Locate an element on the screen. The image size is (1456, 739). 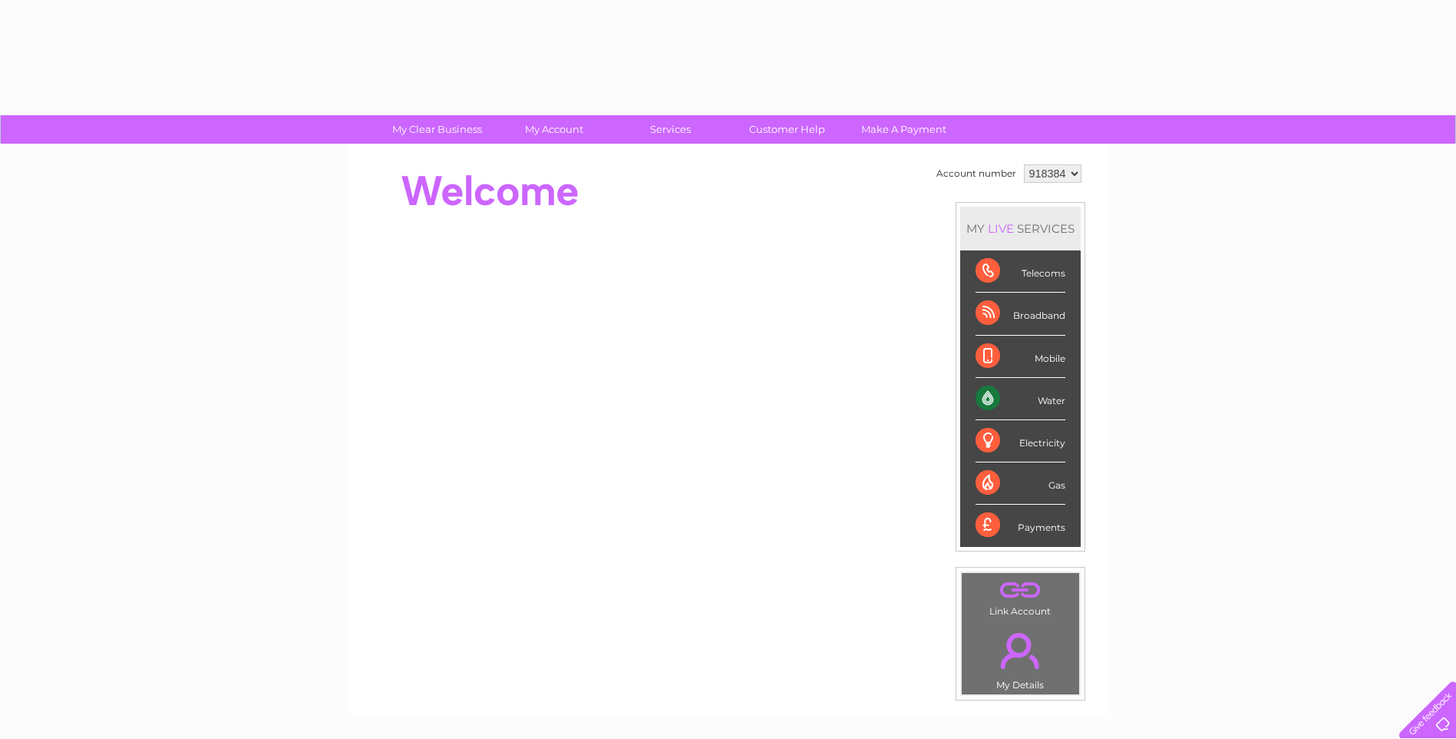
div: Mobile is located at coordinates (1020, 356).